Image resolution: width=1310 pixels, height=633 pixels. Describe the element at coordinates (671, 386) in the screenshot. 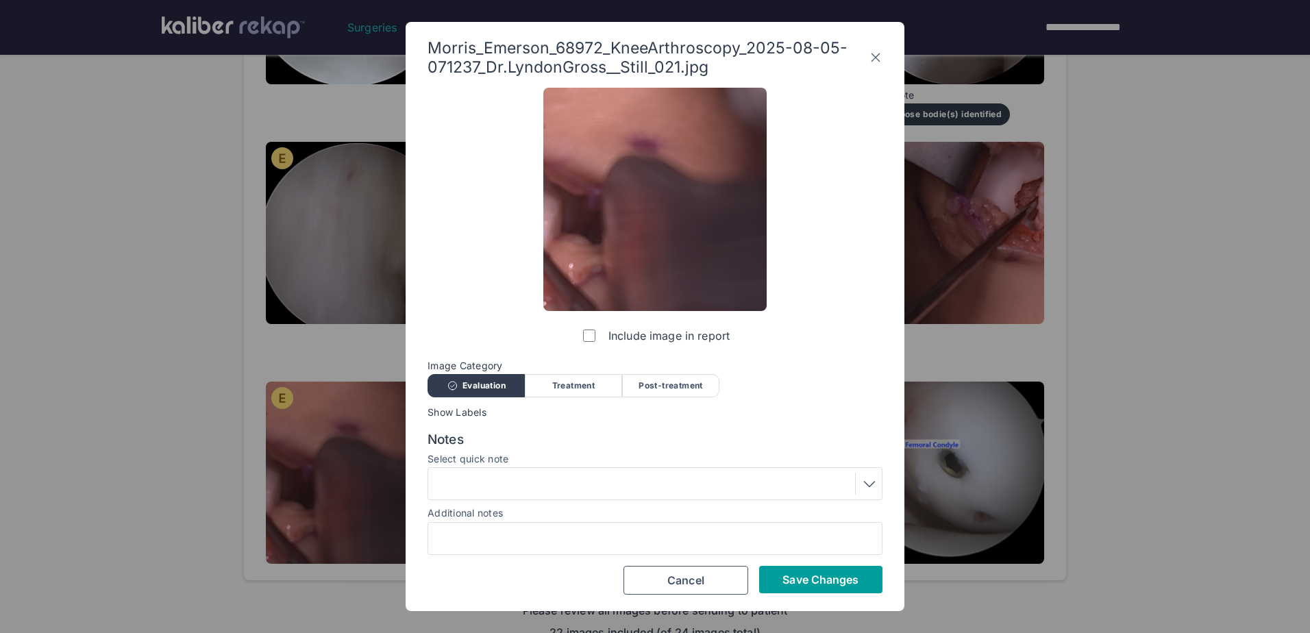

I see `div: Post-treatment` at that location.